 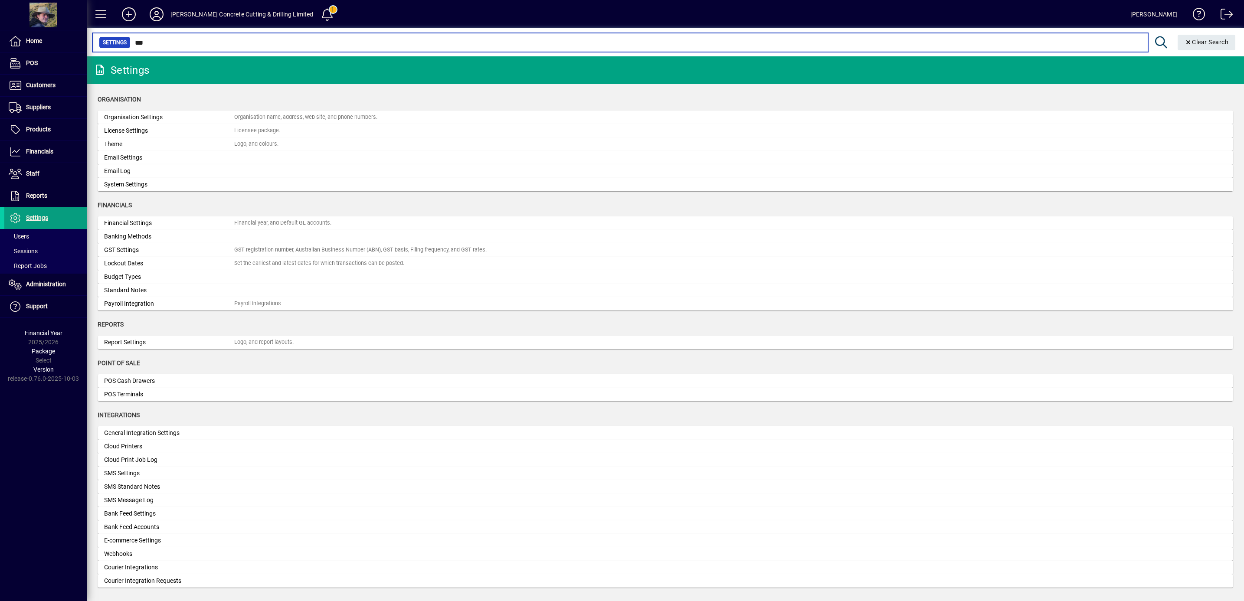 I want to click on span: Home, so click(x=34, y=41).